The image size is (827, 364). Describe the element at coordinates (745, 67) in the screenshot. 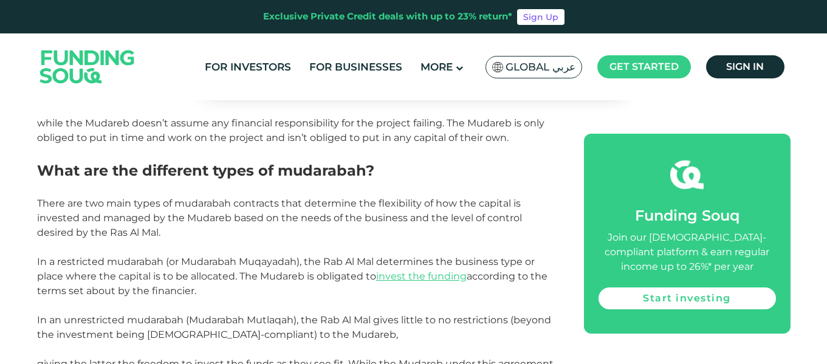

I see `a: Sign in` at that location.